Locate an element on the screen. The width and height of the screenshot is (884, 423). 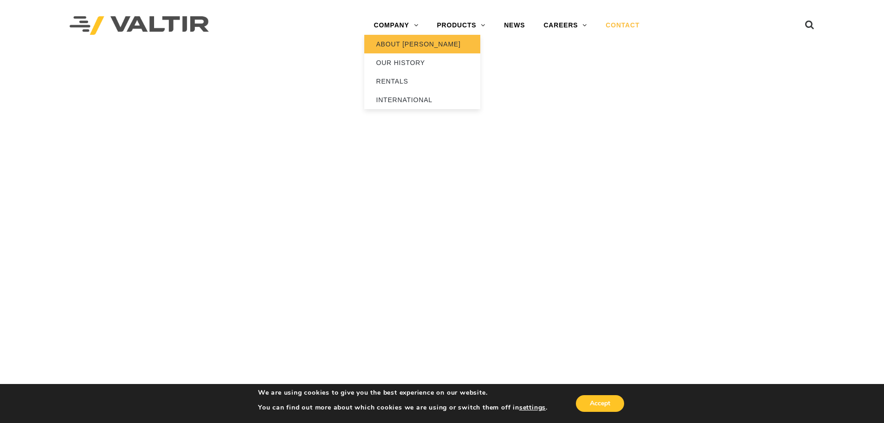
a: PRODUCTS is located at coordinates (461, 26).